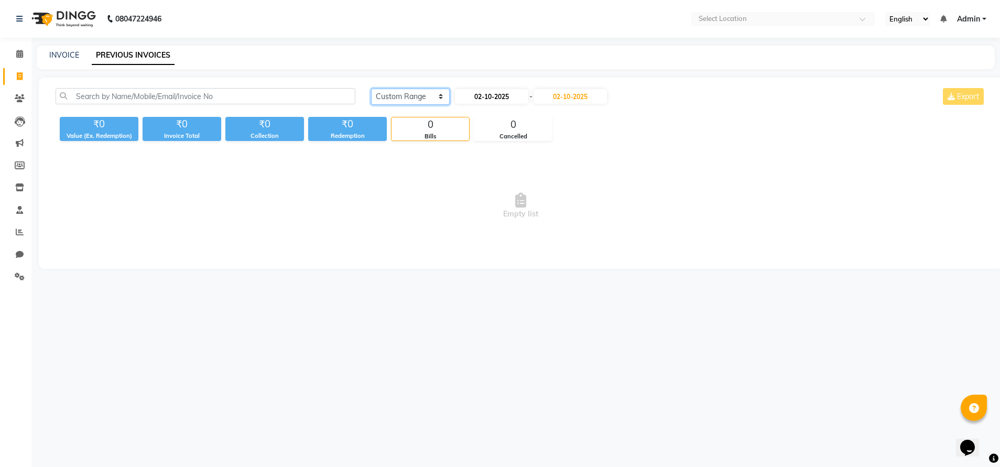 The width and height of the screenshot is (1000, 467). I want to click on div: Value (Ex. Redemption), so click(99, 136).